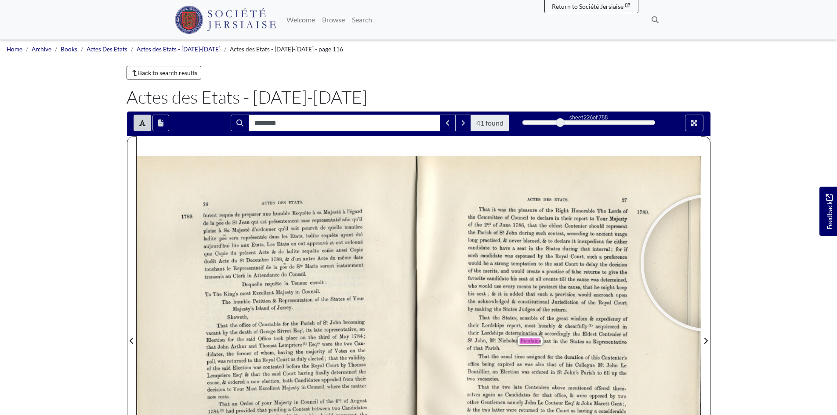  Describe the element at coordinates (556, 234) in the screenshot. I see `span: contest,` at that location.